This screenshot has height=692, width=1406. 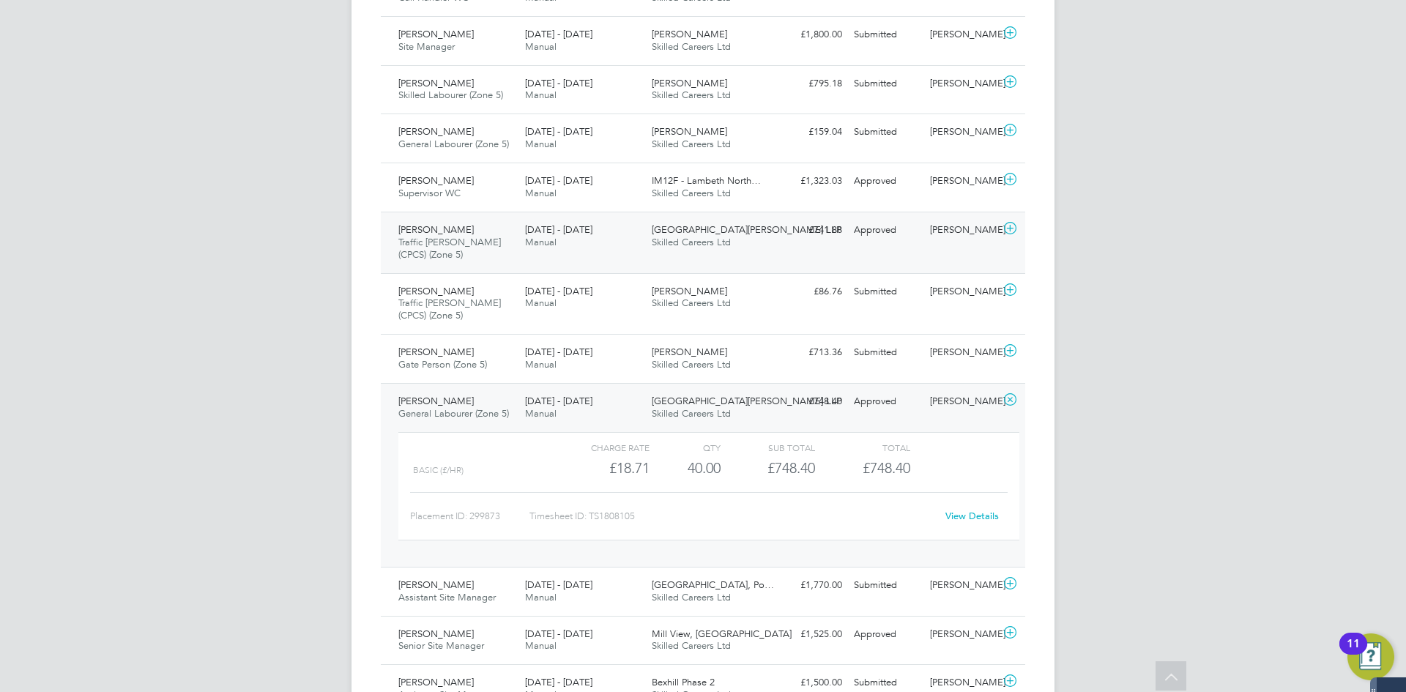 I want to click on div: £86.76, so click(x=810, y=291).